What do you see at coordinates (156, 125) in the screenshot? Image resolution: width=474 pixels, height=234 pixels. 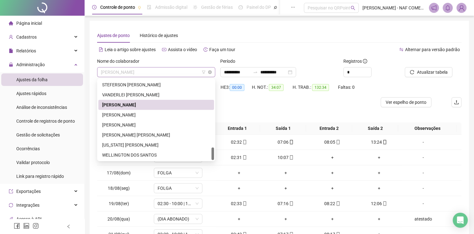 I see `div: VITOR DA SILVA SOUZA` at bounding box center [156, 125].